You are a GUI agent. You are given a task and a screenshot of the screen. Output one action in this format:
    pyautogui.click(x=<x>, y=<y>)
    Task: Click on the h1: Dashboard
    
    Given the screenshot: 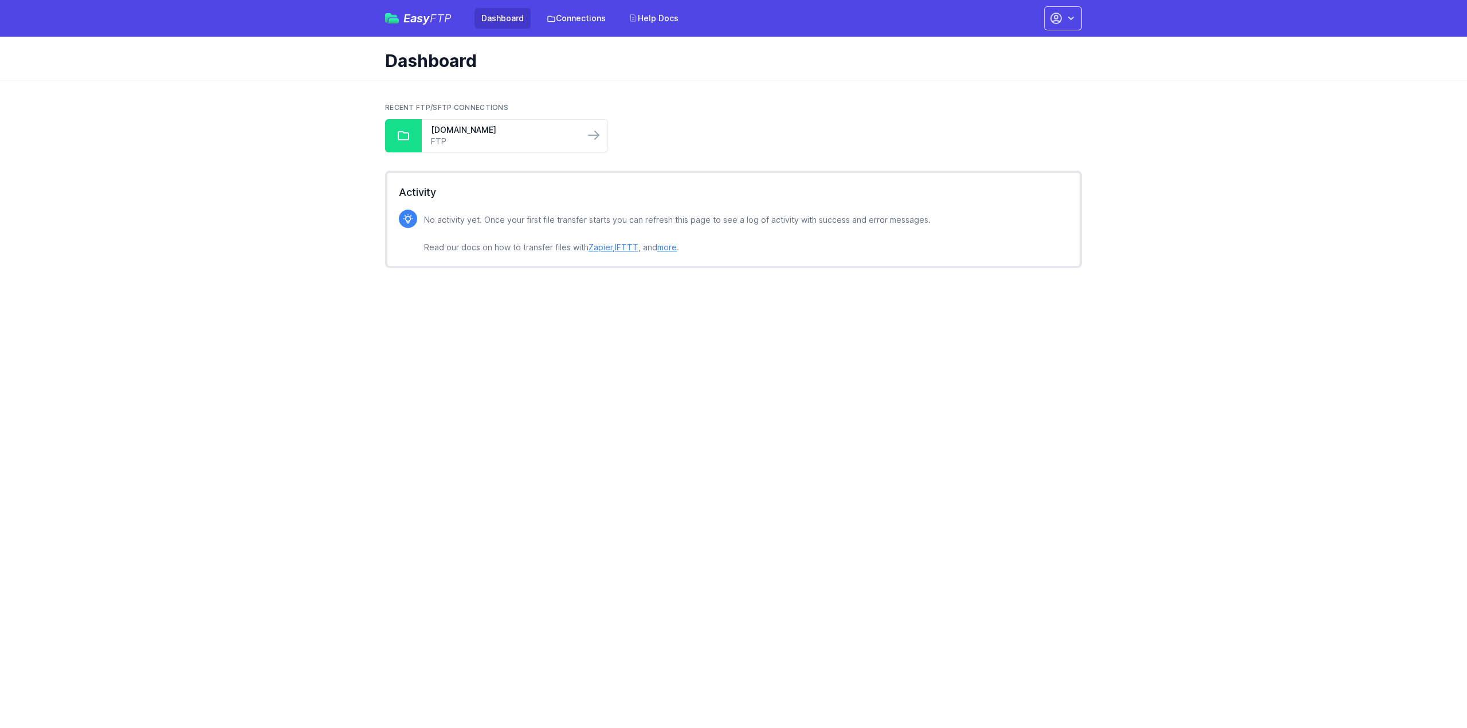 What is the action you would take?
    pyautogui.click(x=729, y=61)
    